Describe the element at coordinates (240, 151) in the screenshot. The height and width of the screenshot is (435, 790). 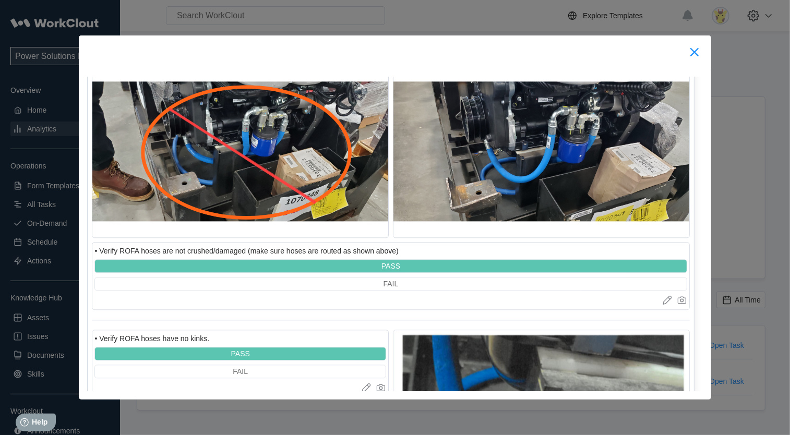
I see `img: 20220627_153516.jpg` at that location.